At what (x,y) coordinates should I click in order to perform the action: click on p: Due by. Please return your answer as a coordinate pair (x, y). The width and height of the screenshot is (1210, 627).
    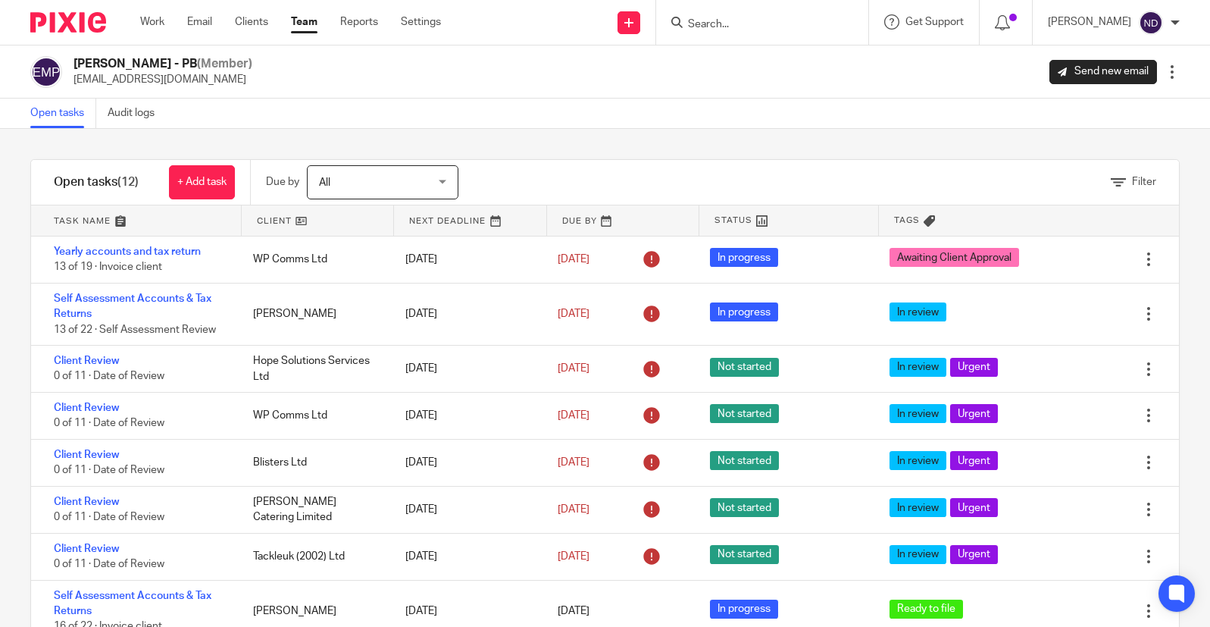
    Looking at the image, I should click on (283, 182).